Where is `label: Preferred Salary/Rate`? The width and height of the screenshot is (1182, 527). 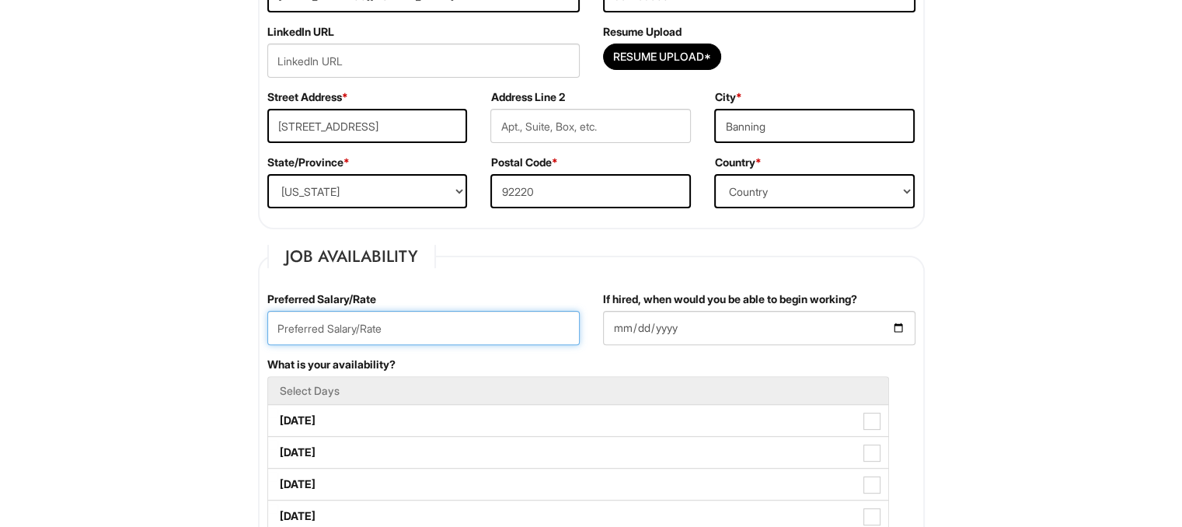 label: Preferred Salary/Rate is located at coordinates (322, 299).